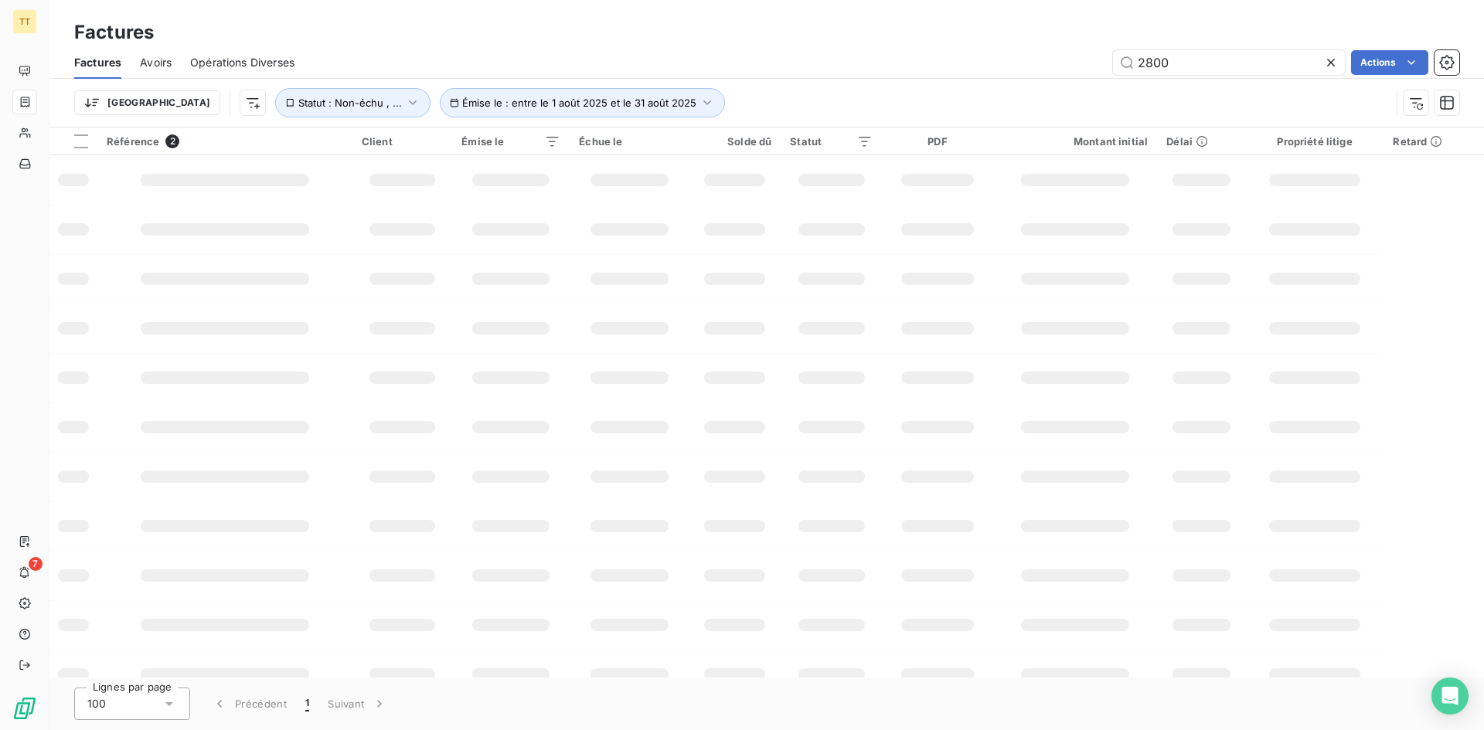  Describe the element at coordinates (579, 103) in the screenshot. I see `span: Émise le : entre le 1 août 2025 et le 31 août 2025` at that location.